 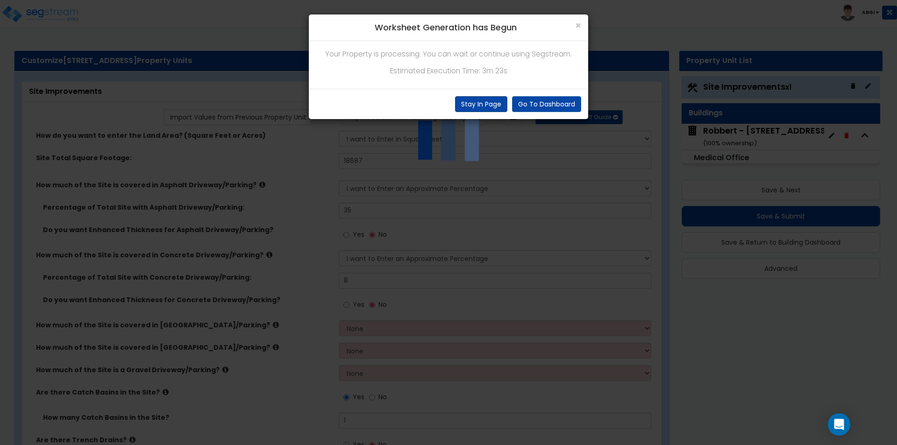 What do you see at coordinates (839, 425) in the screenshot?
I see `div: Open Intercom Messenger` at bounding box center [839, 425].